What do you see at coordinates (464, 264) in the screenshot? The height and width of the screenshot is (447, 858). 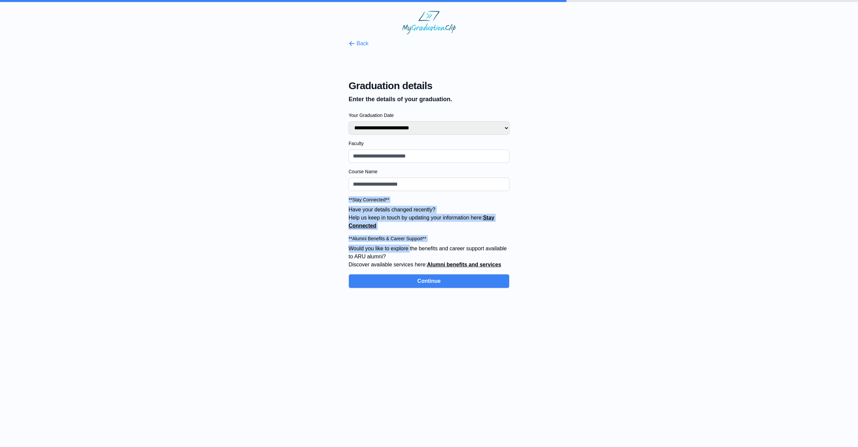 I see `a: Alumni benefits and services` at bounding box center [464, 264].